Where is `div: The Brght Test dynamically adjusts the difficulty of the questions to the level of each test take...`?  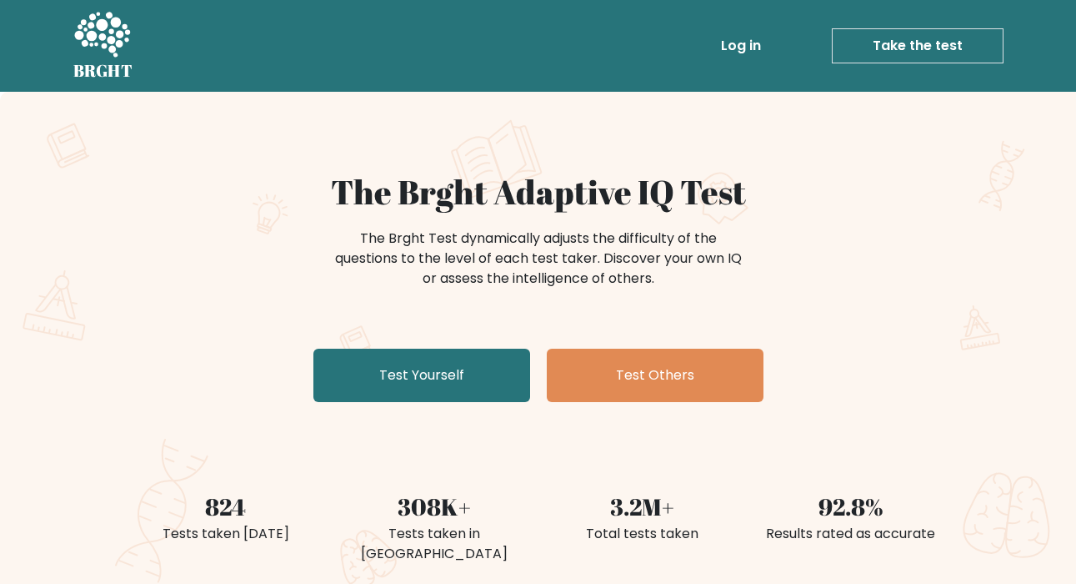 div: The Brght Test dynamically adjusts the difficulty of the questions to the level of each test take... is located at coordinates (539, 258).